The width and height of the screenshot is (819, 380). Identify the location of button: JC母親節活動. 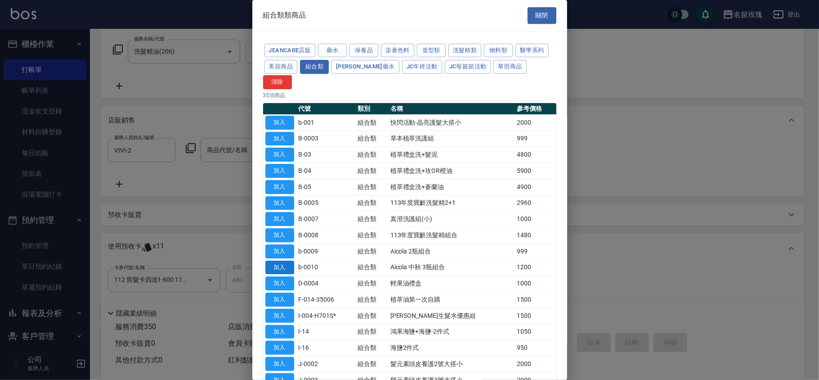
(468, 67).